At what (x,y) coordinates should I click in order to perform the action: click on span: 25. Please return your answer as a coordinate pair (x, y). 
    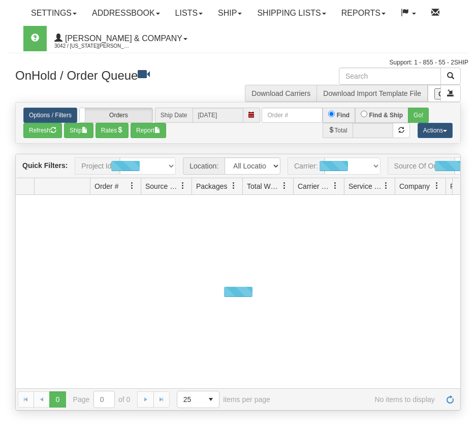
    Looking at the image, I should click on (190, 399).